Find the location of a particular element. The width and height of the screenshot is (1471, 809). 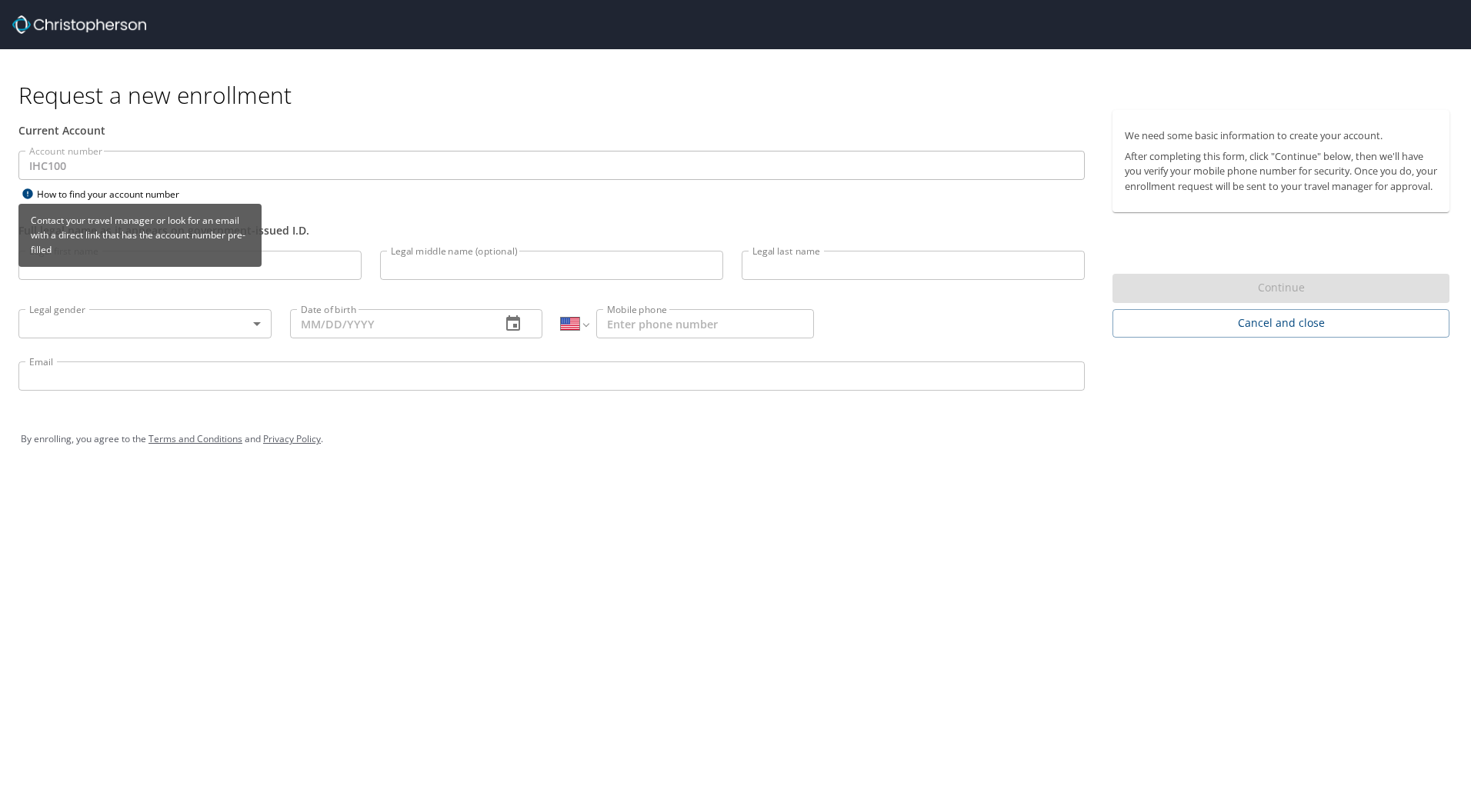

p: Contact your travel manager or look for an email with a direct link that has the account number p... is located at coordinates (140, 235).